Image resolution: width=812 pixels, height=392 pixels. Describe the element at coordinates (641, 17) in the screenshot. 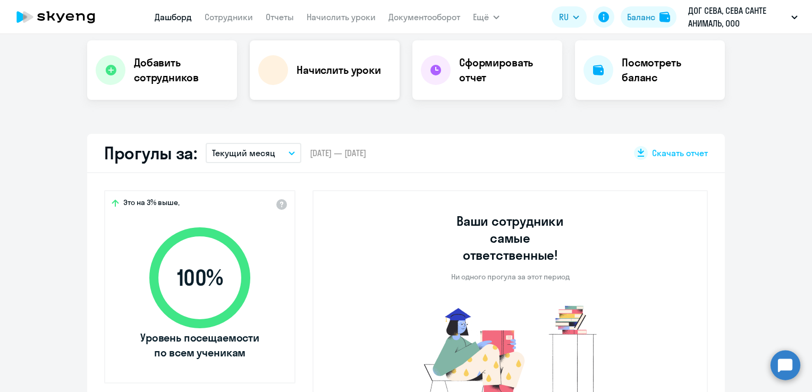

I see `div: Баланс` at that location.